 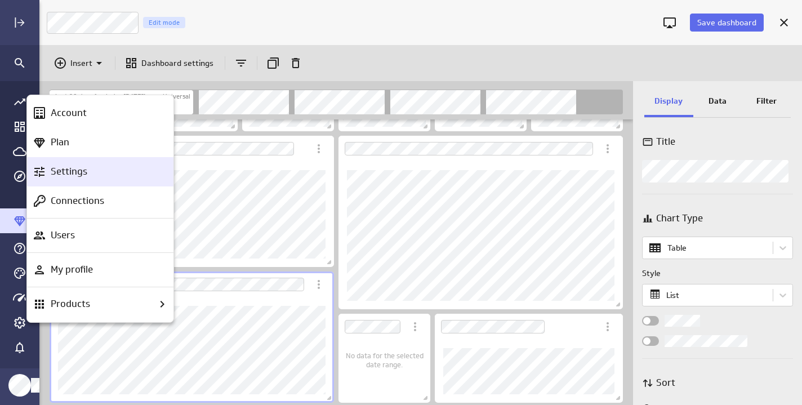 What do you see at coordinates (100, 304) in the screenshot?
I see `div: Products` at bounding box center [100, 304].